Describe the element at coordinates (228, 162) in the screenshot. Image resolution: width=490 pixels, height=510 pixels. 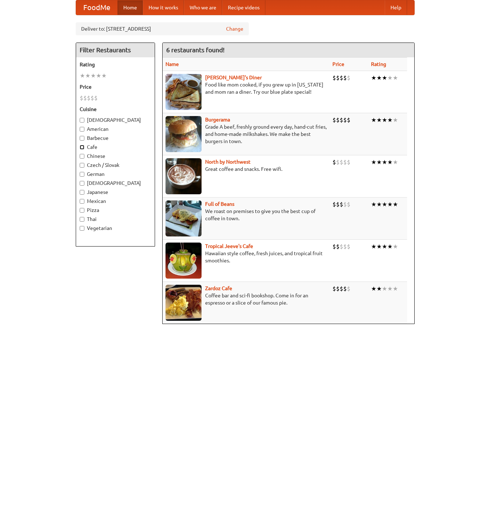
I see `a: North by Northwest` at that location.